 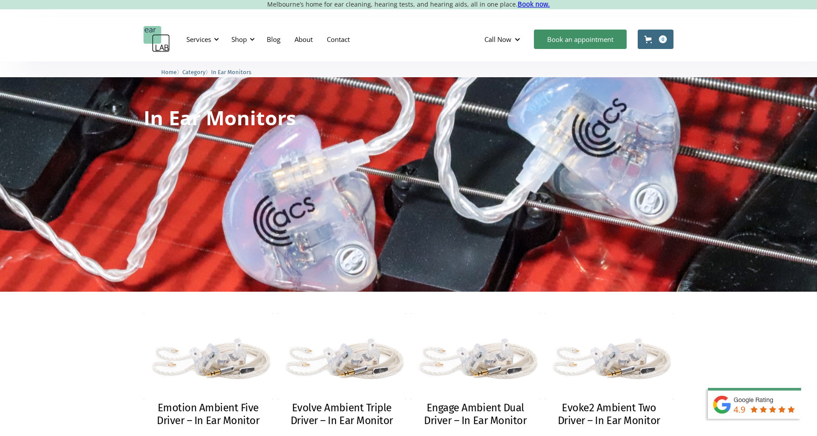 I want to click on h1: In Ear Monitors, so click(x=220, y=118).